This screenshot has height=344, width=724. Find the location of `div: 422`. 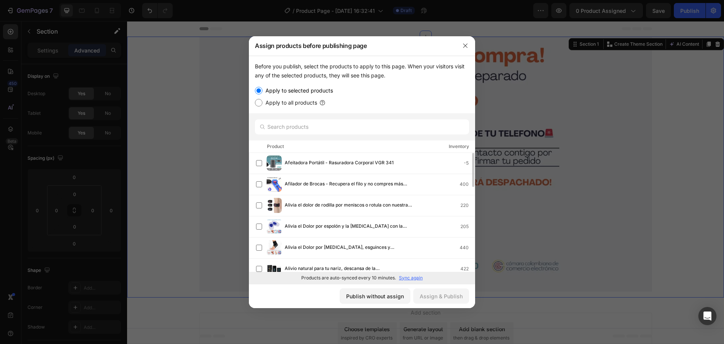

div: 422 is located at coordinates (468, 269).